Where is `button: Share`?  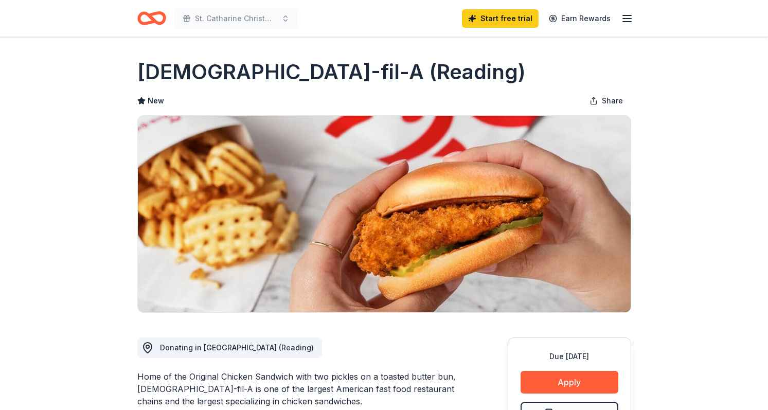
button: Share is located at coordinates (606, 101).